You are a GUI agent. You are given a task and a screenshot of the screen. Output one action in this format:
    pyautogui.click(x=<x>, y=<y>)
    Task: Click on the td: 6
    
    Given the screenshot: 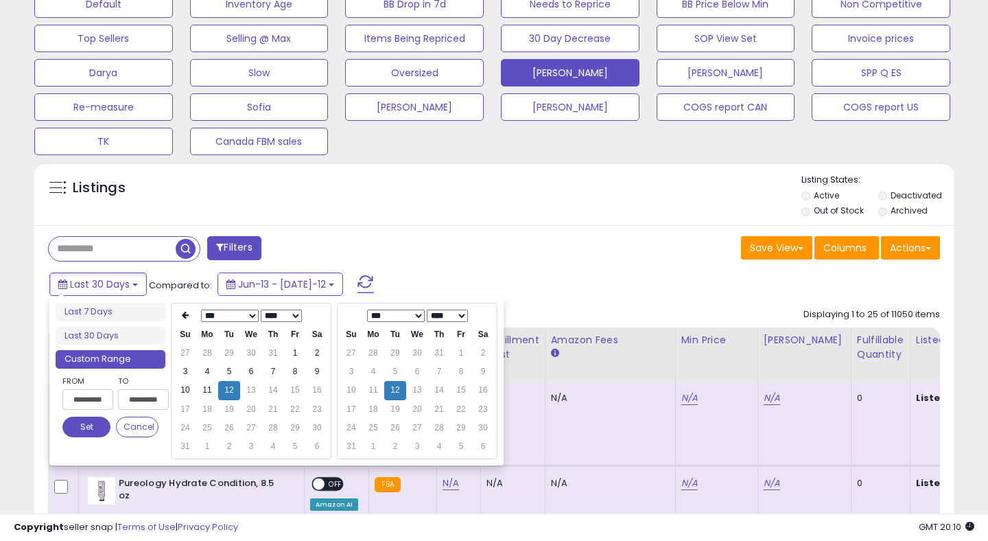 What is the action you would take?
    pyautogui.click(x=317, y=446)
    